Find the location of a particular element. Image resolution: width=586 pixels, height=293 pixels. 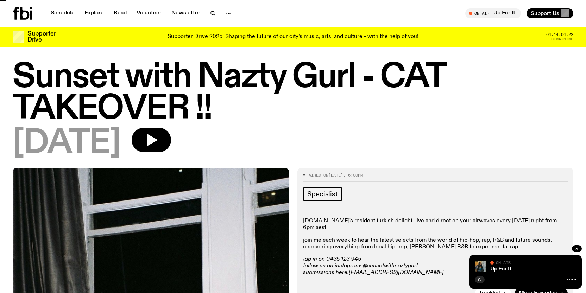

span: Specialist is located at coordinates (322, 194).